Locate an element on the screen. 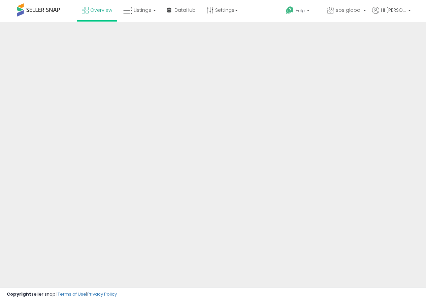 The height and width of the screenshot is (301, 426). span: Help is located at coordinates (300, 10).